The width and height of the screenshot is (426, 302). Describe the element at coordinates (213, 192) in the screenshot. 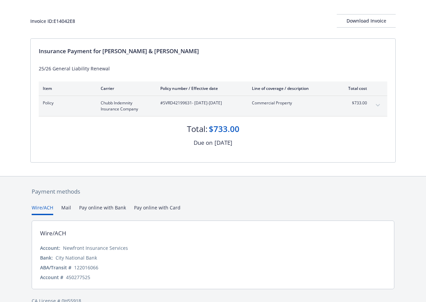

I see `div: Payment methods` at that location.